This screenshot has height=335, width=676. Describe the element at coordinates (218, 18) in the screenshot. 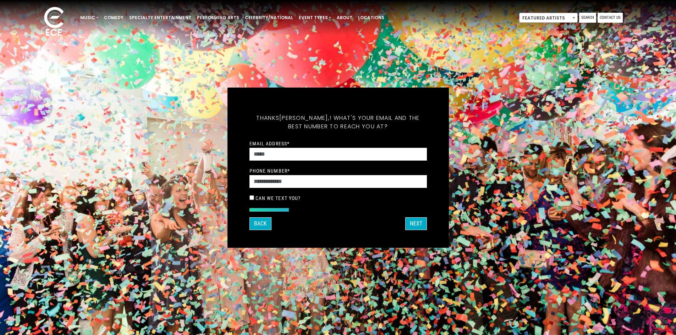

I see `a: Performing Arts` at that location.